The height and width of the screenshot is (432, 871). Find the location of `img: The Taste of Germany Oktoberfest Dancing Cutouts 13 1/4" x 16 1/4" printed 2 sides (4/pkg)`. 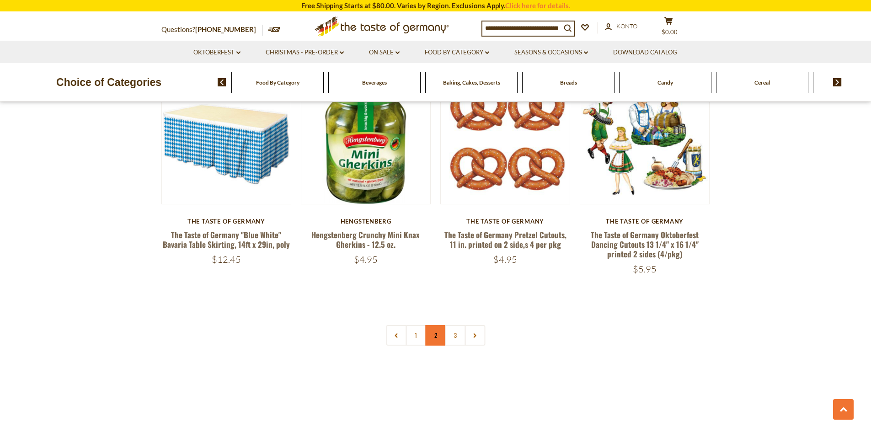

img: The Taste of Germany Oktoberfest Dancing Cutouts 13 1/4" x 16 1/4" printed 2 sides (4/pkg) is located at coordinates (645, 141).